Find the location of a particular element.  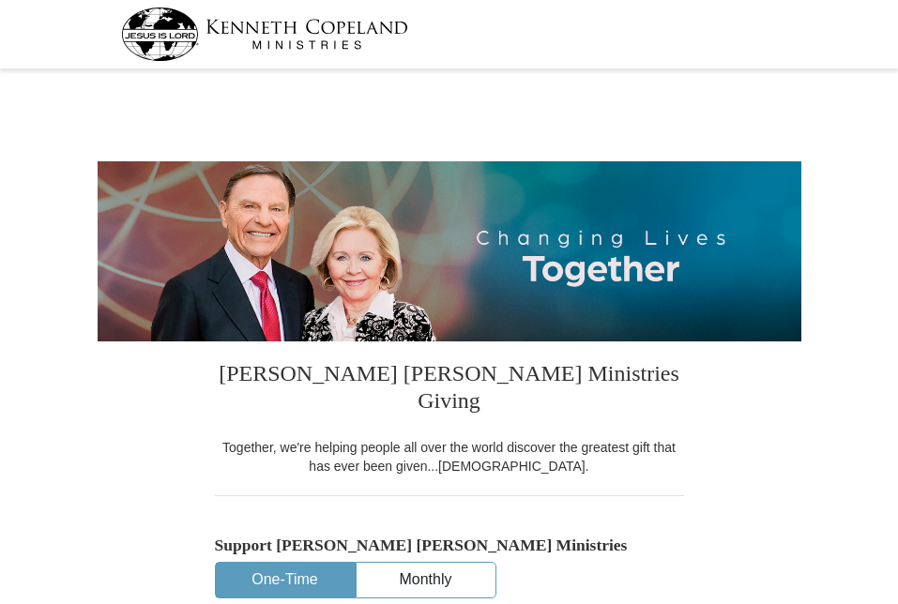

button: One-Time is located at coordinates (285, 580).